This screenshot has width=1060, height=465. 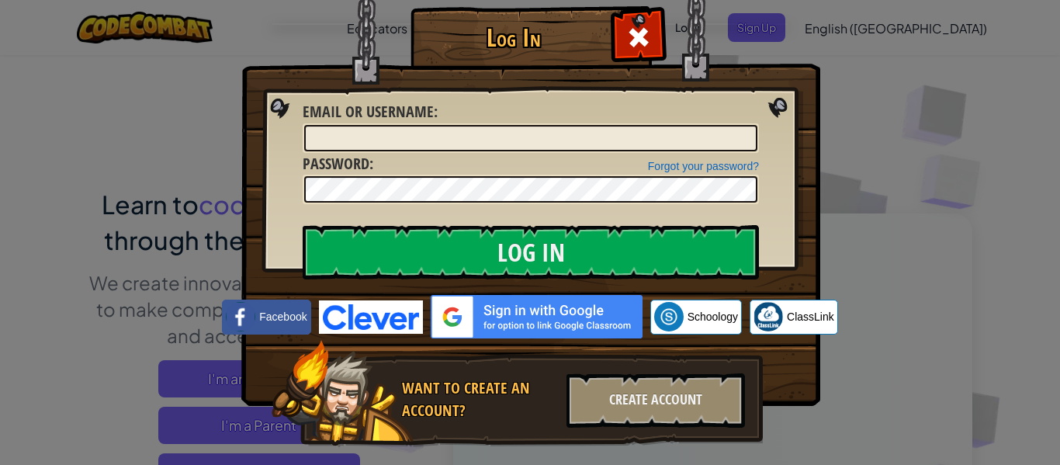 What do you see at coordinates (536, 317) in the screenshot?
I see `img: gplus_sso_button2.svg` at bounding box center [536, 317].